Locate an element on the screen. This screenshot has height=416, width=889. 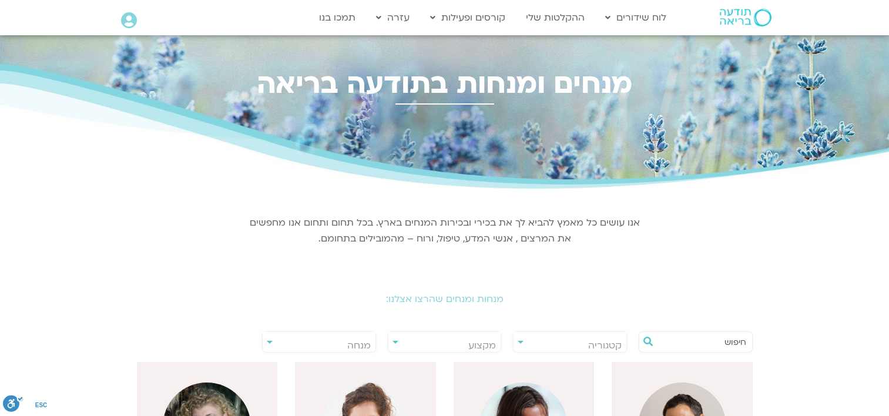
h2: מנחות ומנחים שהרצו אצלנו: is located at coordinates (445, 299).